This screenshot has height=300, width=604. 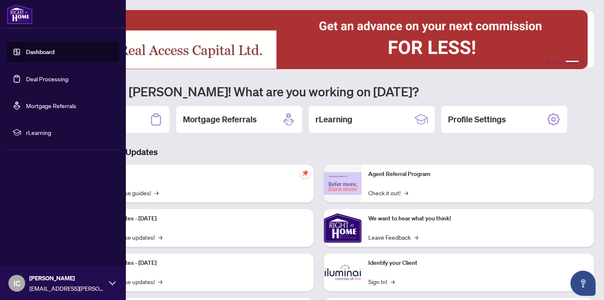 I want to click on button: 2, so click(x=553, y=62).